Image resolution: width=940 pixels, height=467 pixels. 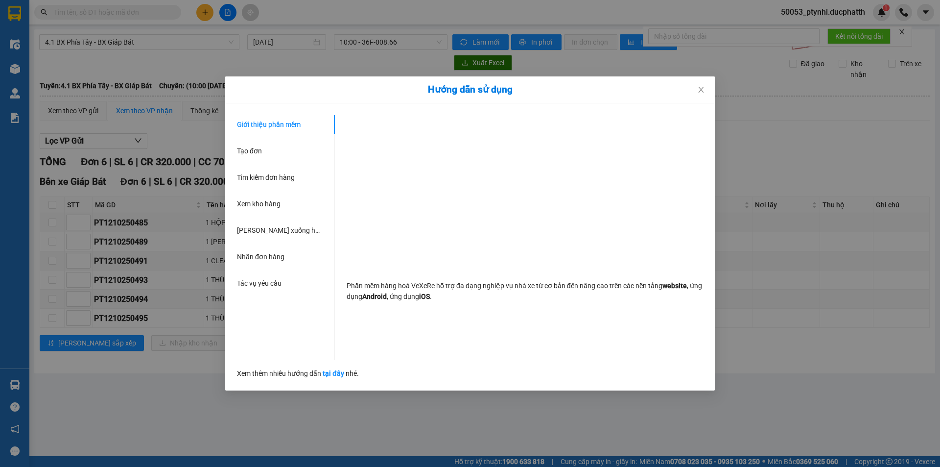 I want to click on span: close, so click(x=701, y=90).